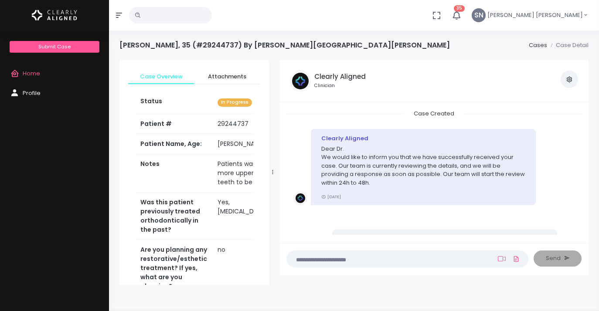 The image size is (599, 311). Describe the element at coordinates (423, 166) in the screenshot. I see `p: Dear Dr. We would like to inform you that we have successfully received your case. Our team is cu...` at that location.